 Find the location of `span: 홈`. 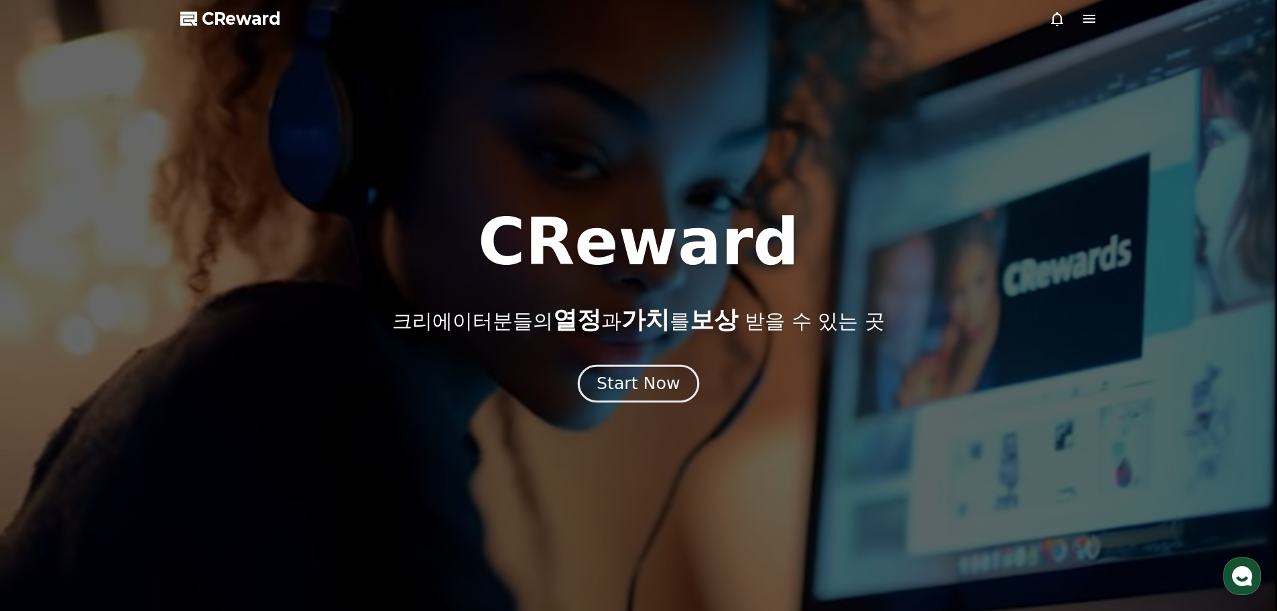

span: 홈 is located at coordinates (46, 451).